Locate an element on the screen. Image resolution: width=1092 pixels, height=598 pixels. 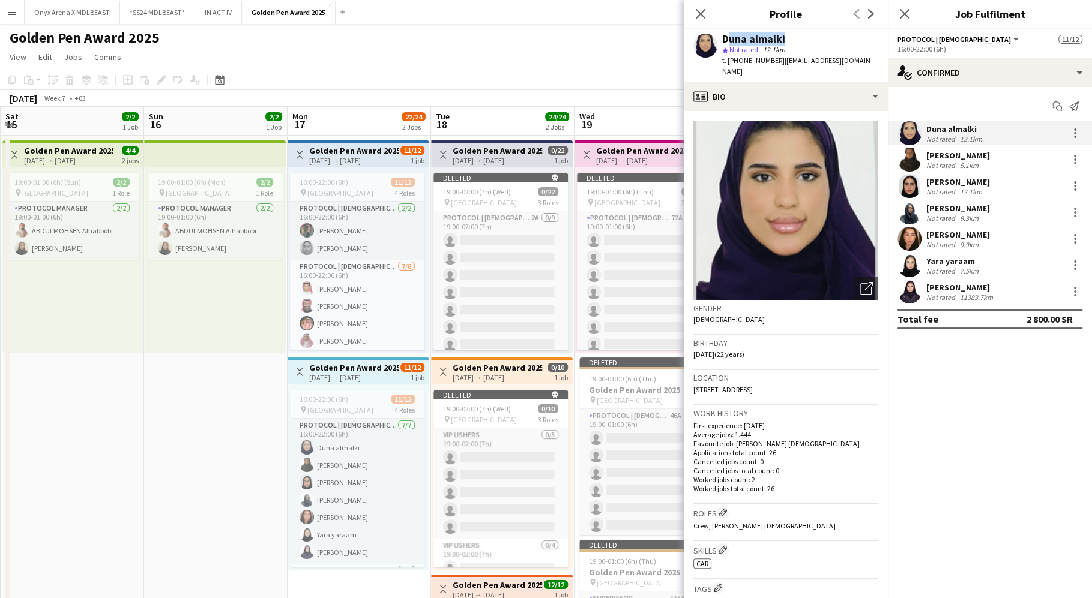
div: 2 Jobs is located at coordinates (557, 127).